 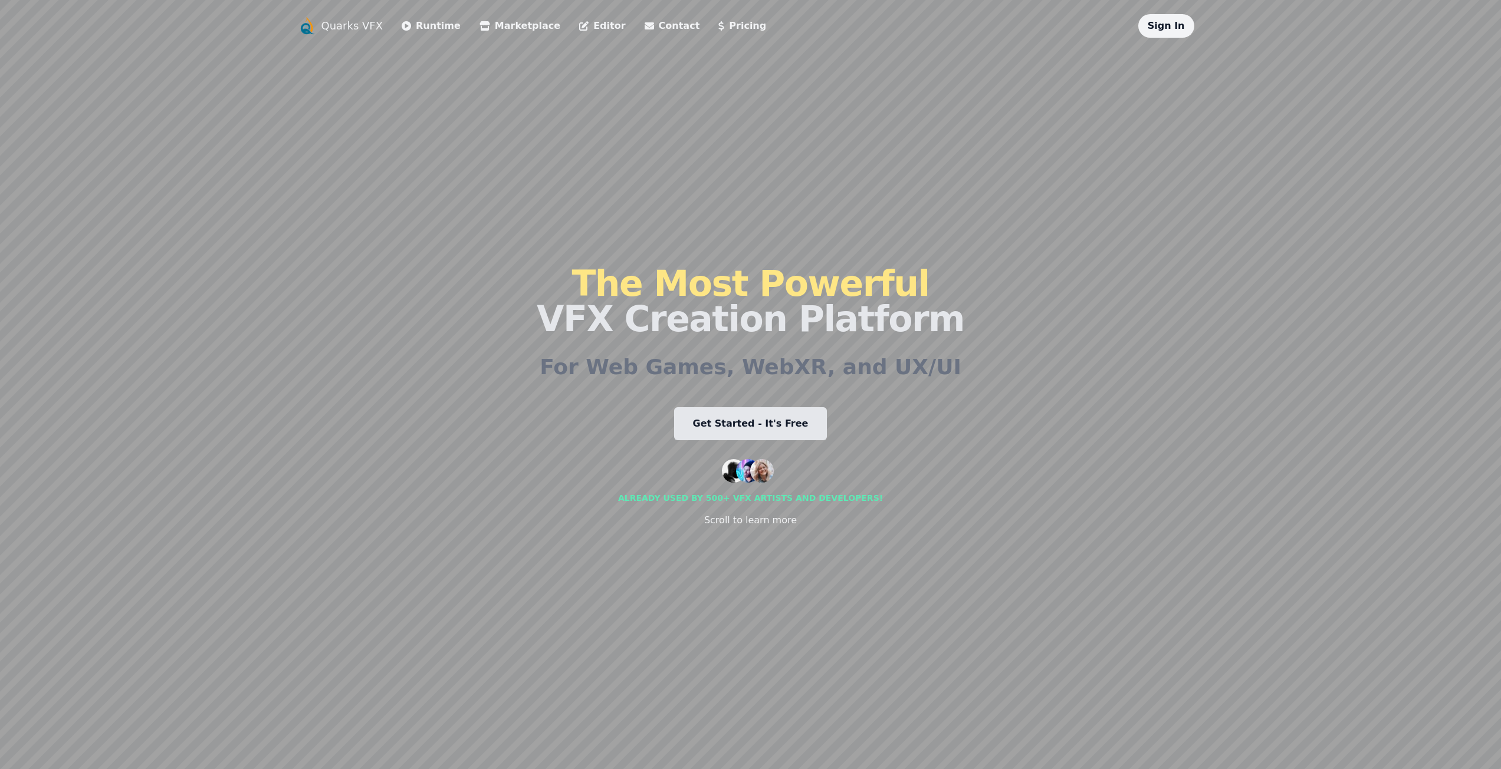 What do you see at coordinates (602, 26) in the screenshot?
I see `a: Editor` at bounding box center [602, 26].